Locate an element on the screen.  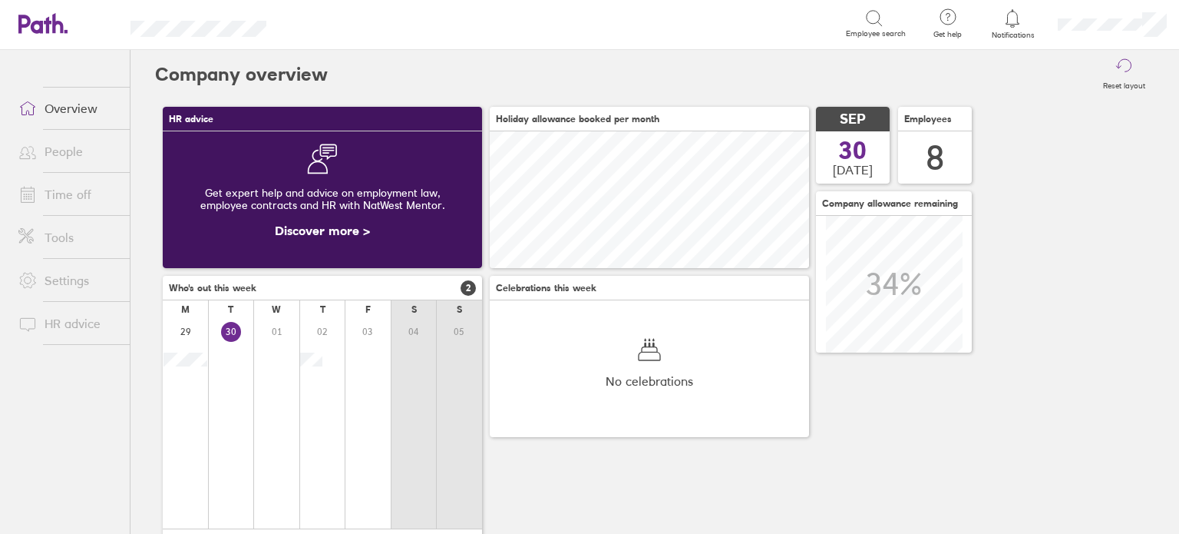
span: No celebrations is located at coordinates (649, 381).